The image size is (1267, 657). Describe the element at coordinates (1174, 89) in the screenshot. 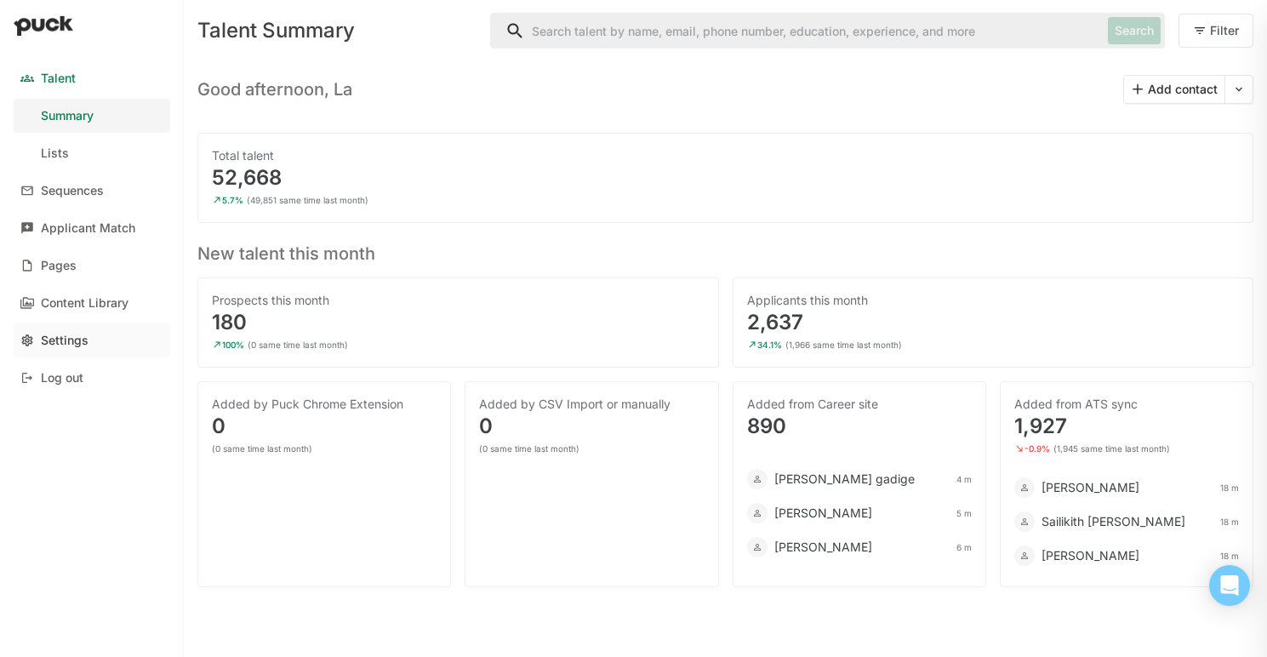

I see `button: Add contact` at that location.